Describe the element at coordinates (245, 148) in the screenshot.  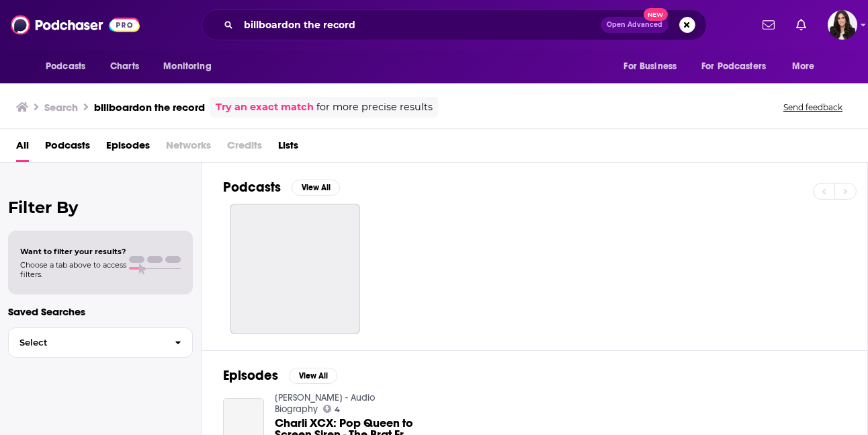
I see `span: Credits` at that location.